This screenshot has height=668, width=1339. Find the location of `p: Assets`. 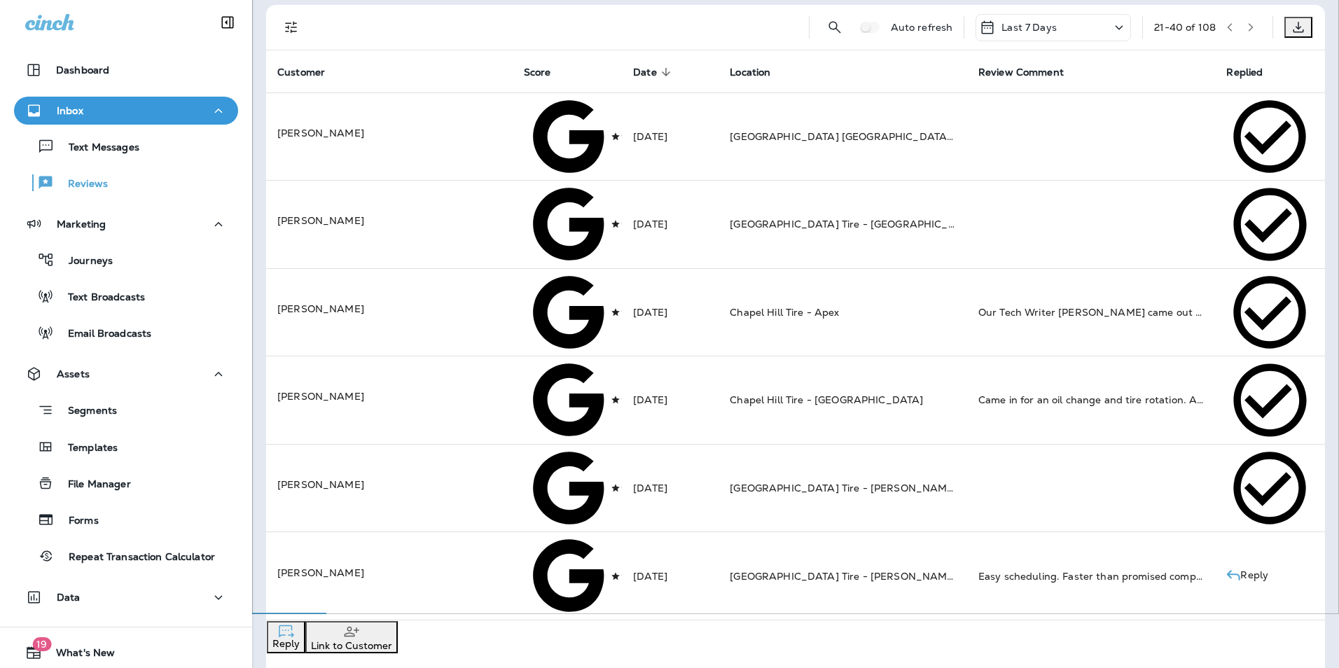

p: Assets is located at coordinates (73, 374).